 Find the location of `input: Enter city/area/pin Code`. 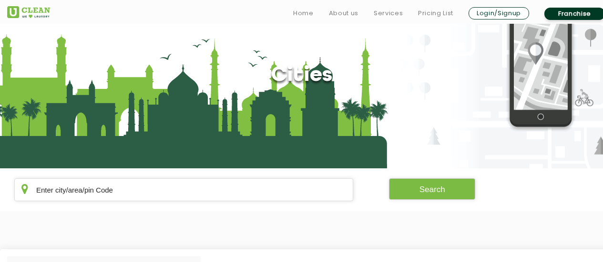

input: Enter city/area/pin Code is located at coordinates (183, 190).